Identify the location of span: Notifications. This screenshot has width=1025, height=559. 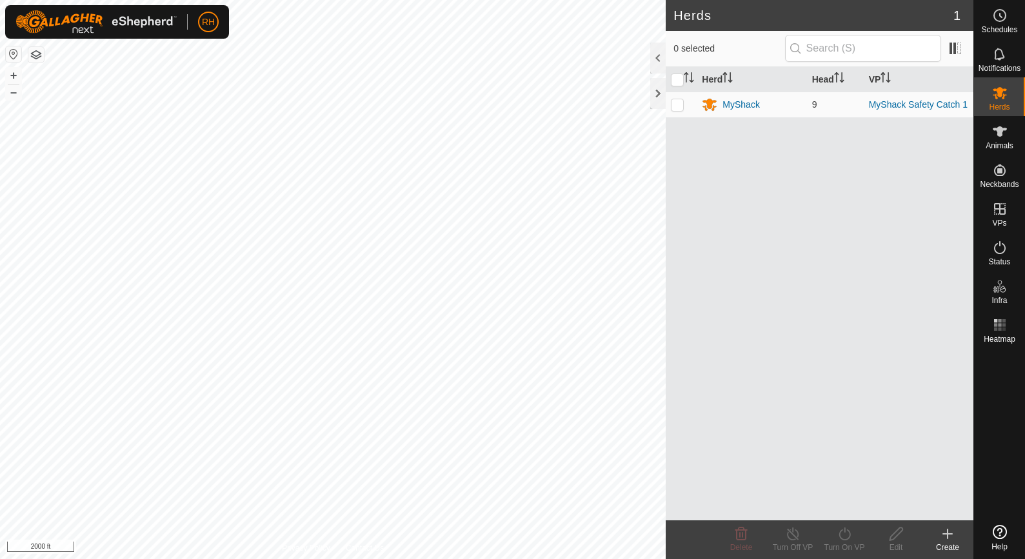
(999, 68).